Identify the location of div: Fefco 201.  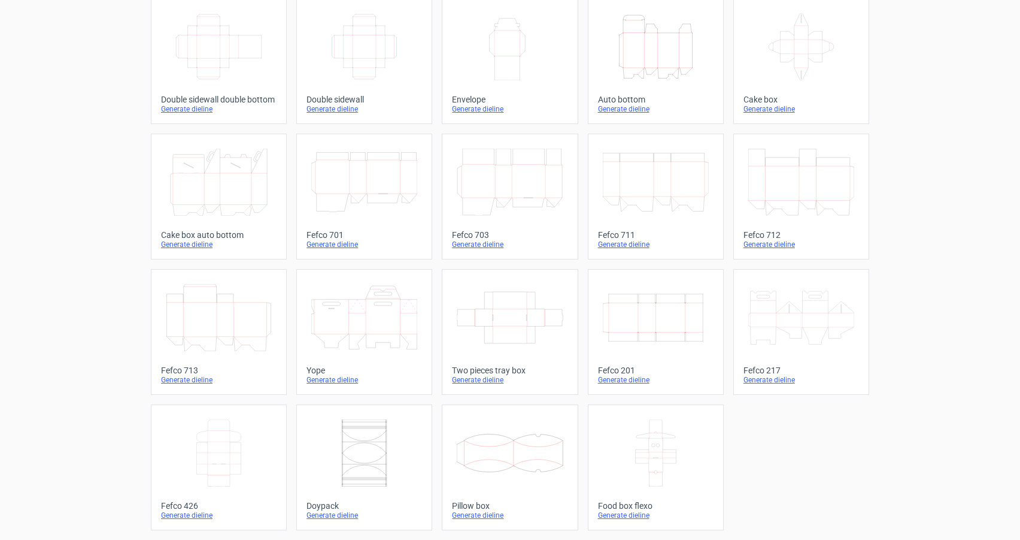
(656, 370).